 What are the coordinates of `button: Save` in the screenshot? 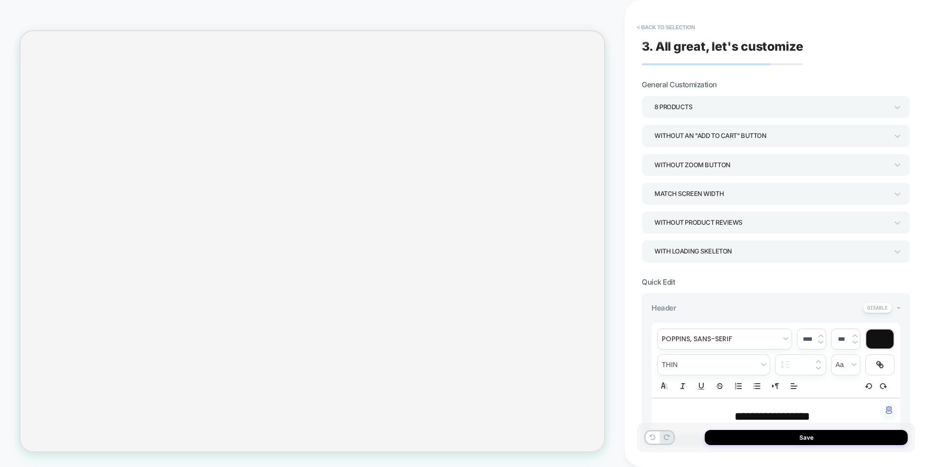 It's located at (806, 438).